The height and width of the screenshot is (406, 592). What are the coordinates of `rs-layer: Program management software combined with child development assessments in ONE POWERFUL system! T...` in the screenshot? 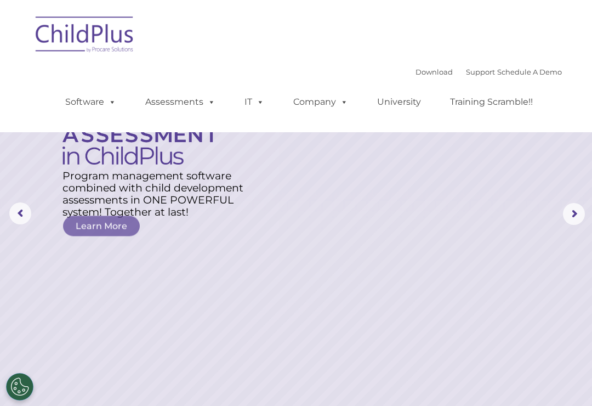 It's located at (157, 194).